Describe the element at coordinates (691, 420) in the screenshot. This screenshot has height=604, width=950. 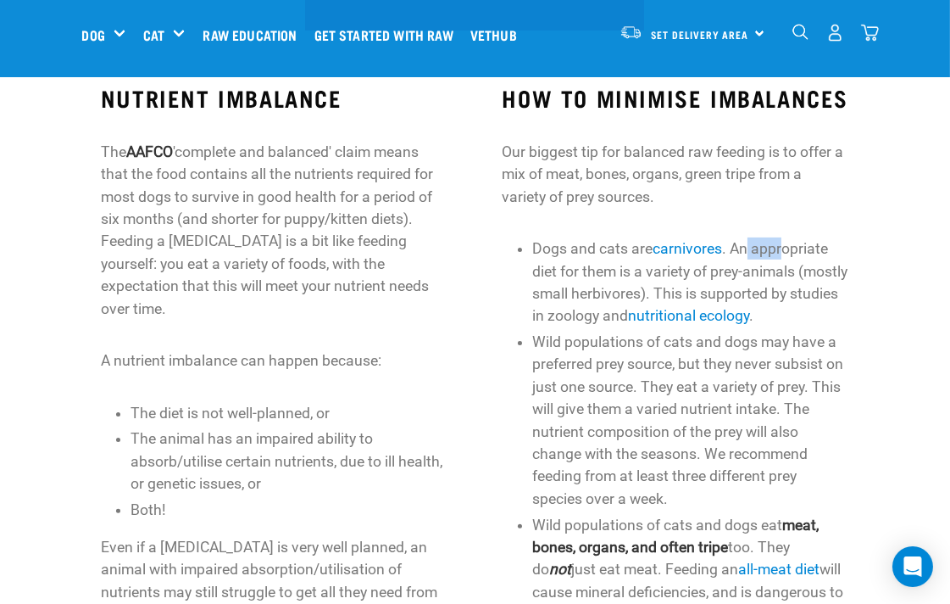
I see `li: Wild populations of cats and dogs may have a preferred prey source, but they never subsist on jus...` at that location.